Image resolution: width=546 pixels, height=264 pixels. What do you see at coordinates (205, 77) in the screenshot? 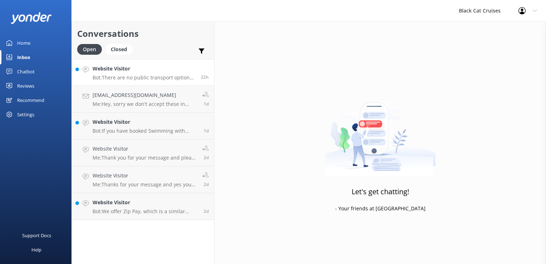
I see `span: Sep 07 2025 12:37pm (UTC +12:00) Pacific/Auckland` at bounding box center [205, 77].